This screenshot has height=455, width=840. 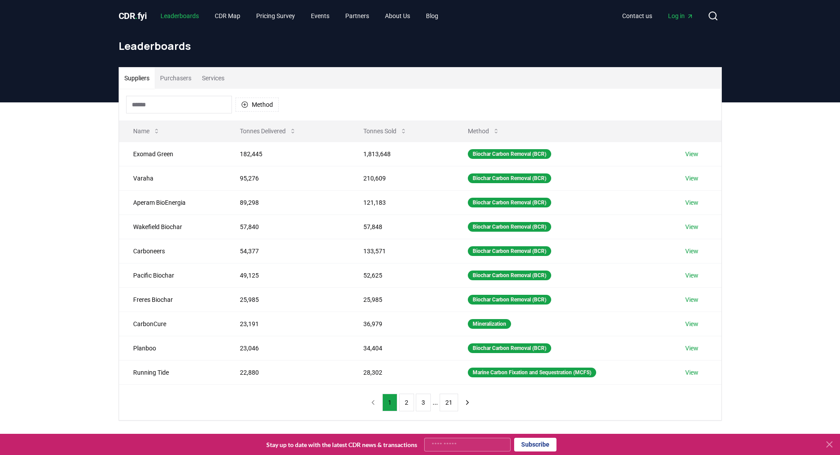 I want to click on td: 36,979, so click(x=401, y=323).